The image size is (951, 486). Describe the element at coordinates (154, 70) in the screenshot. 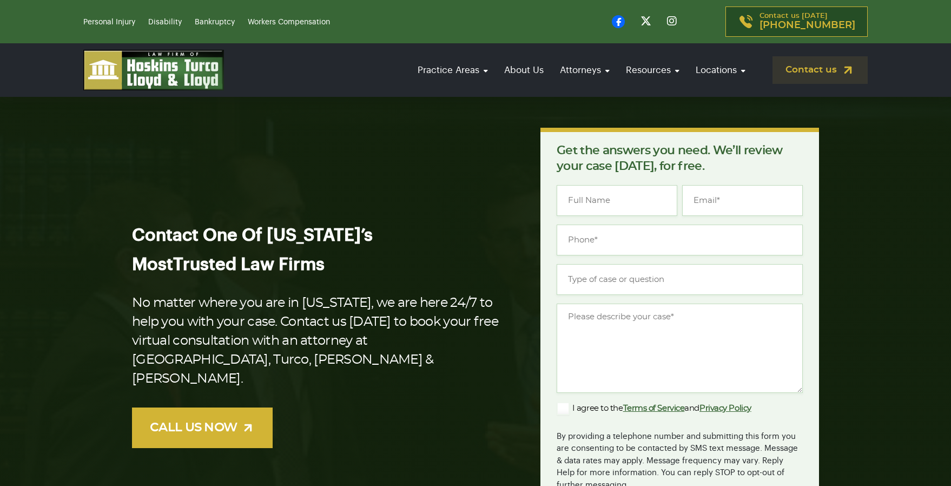

I see `img: logo` at that location.